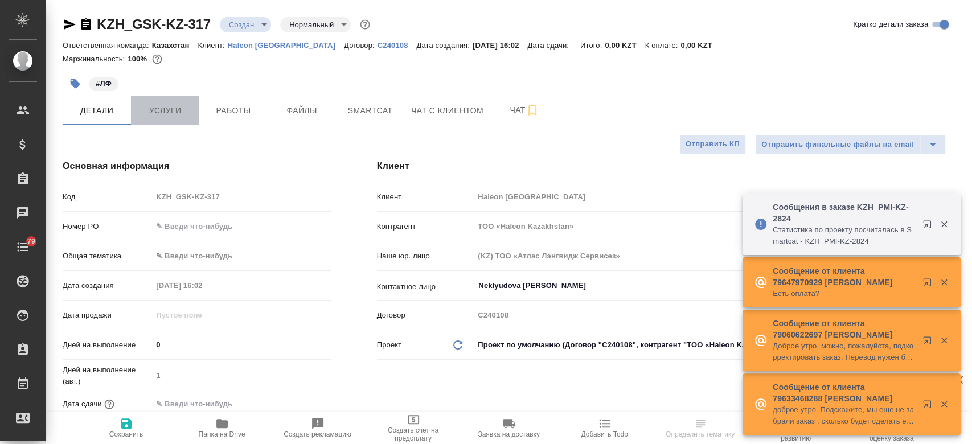 Image resolution: width=972 pixels, height=444 pixels. What do you see at coordinates (86, 24) in the screenshot?
I see `button: Скопировать ссылку` at bounding box center [86, 24].